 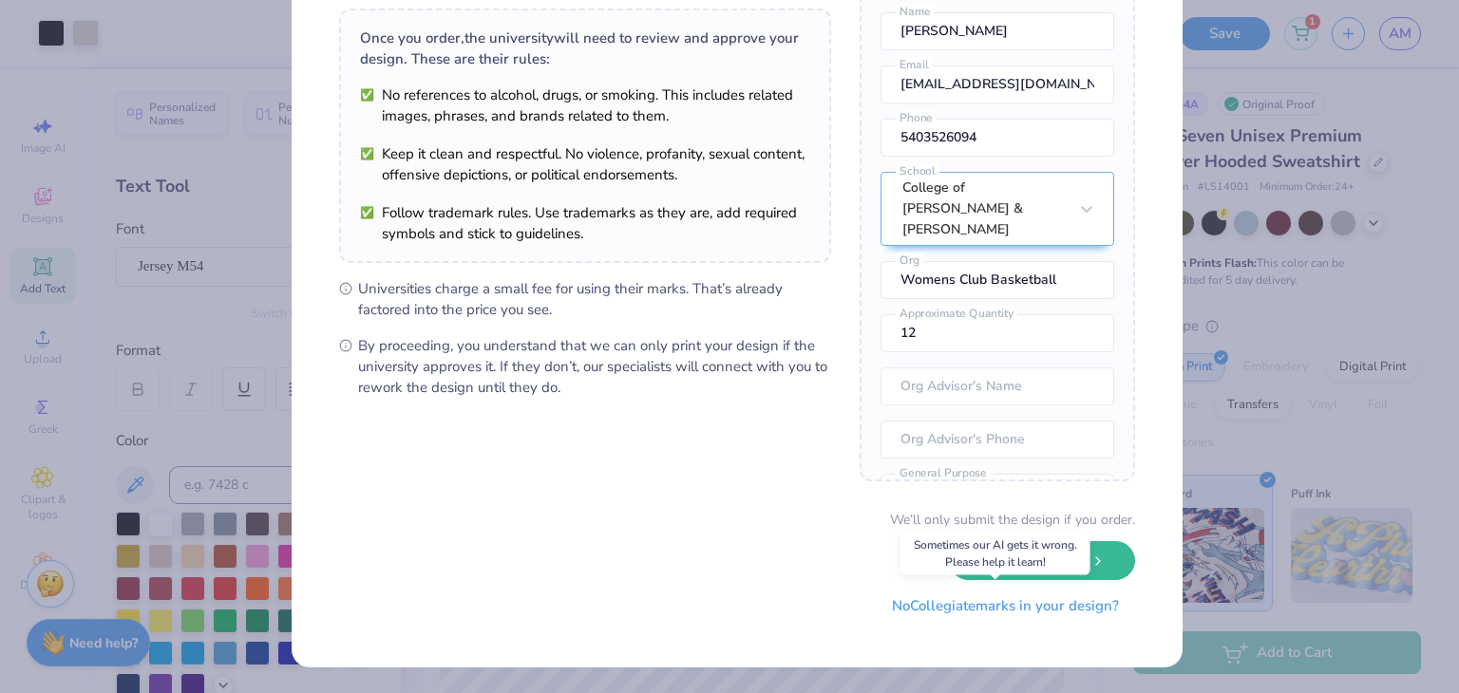 What do you see at coordinates (585, 48) in the screenshot?
I see `div: Once you order, the university will need to review and approve your design. These are their rules:` at bounding box center [585, 48].